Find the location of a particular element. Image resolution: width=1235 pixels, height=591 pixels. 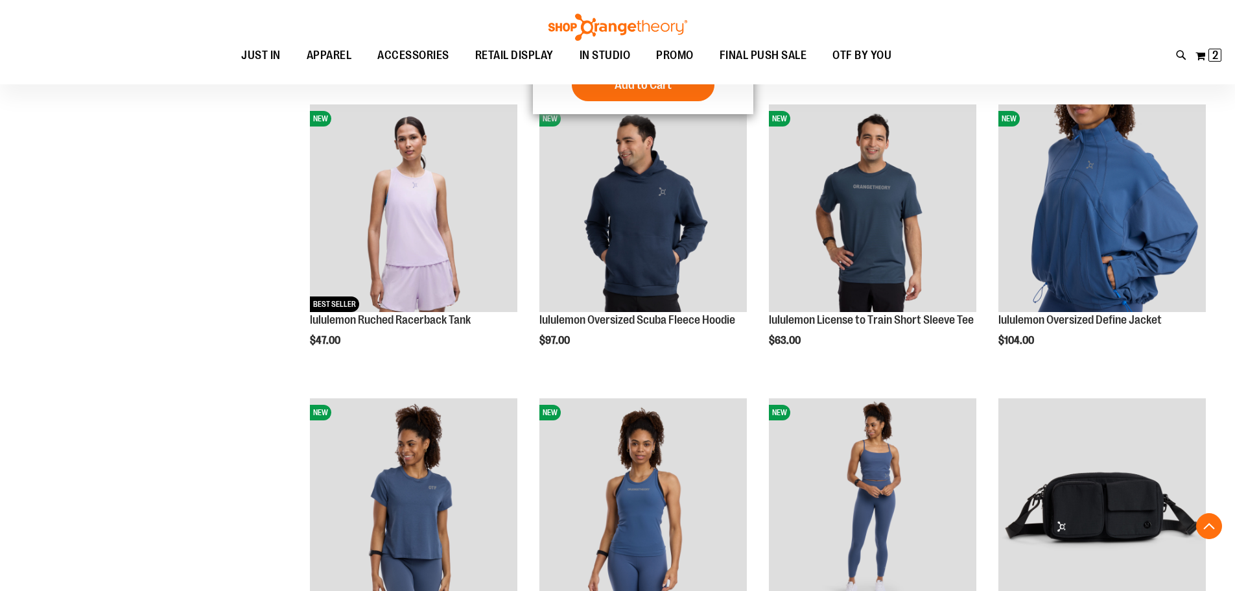

img: lululemon Oversized Scuba Fleece Hoodie is located at coordinates (643, 208).